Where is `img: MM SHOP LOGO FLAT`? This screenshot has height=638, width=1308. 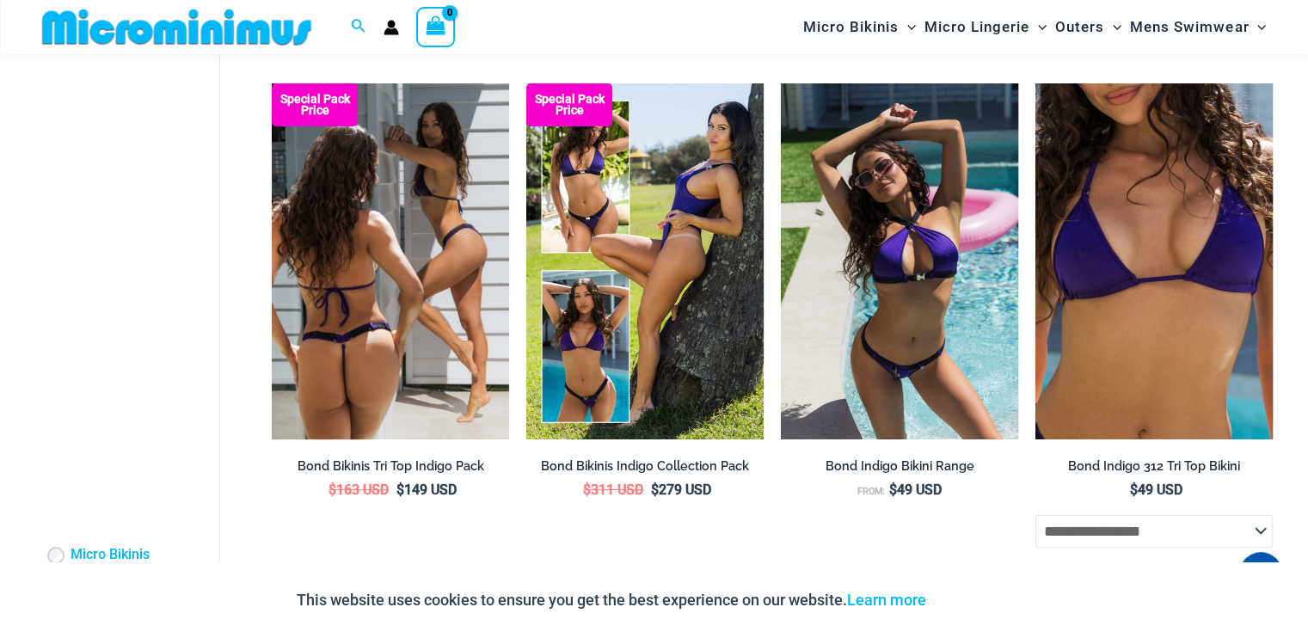 img: MM SHOP LOGO FLAT is located at coordinates (176, 27).